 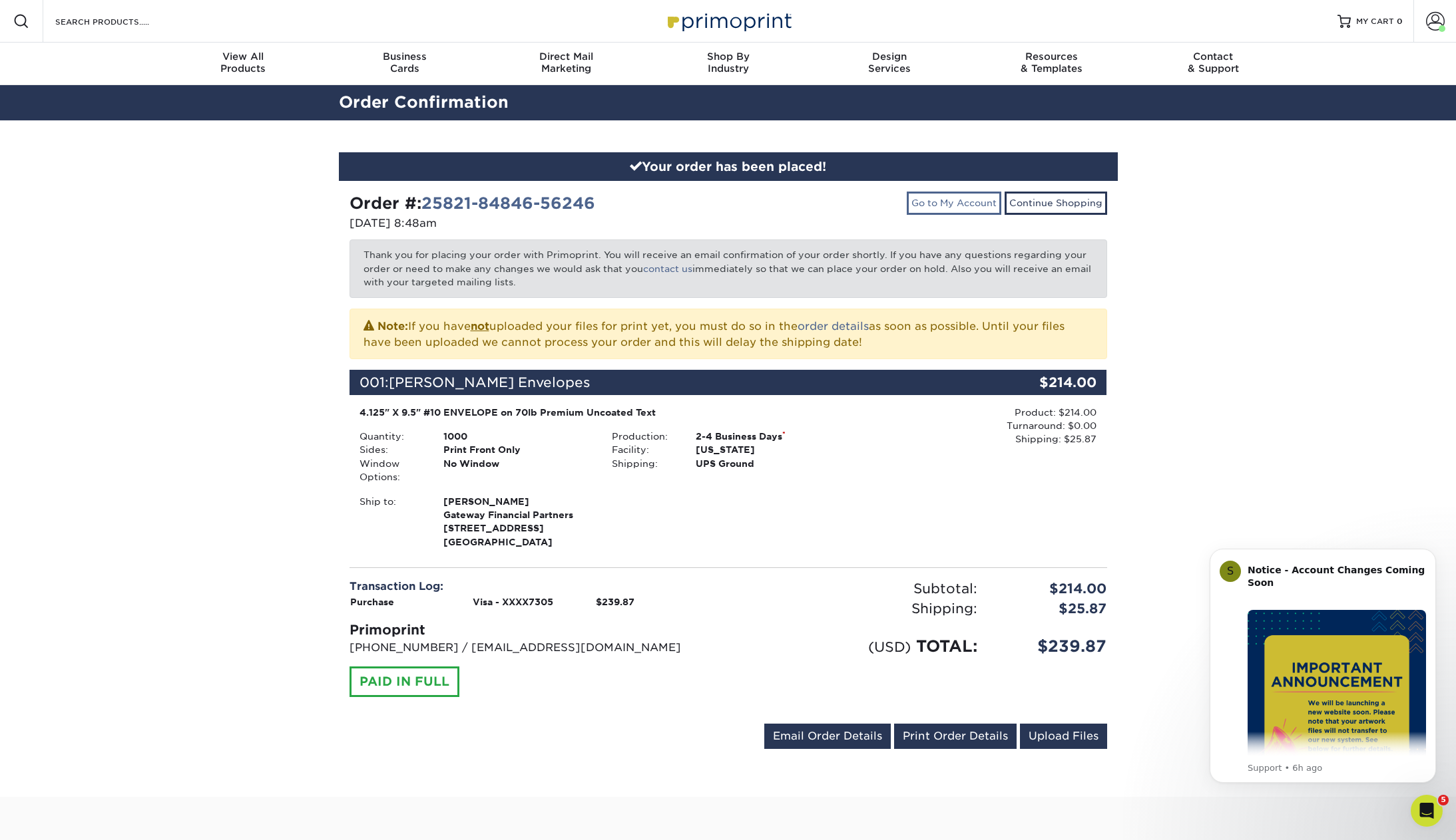 I want to click on div: 4.125" X 9.5" #10 ENVELOPE on 70lb Premium Uncoated Text, so click(x=602, y=412).